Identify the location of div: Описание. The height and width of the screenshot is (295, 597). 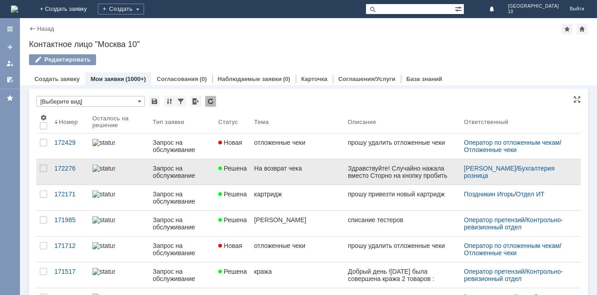
(362, 122).